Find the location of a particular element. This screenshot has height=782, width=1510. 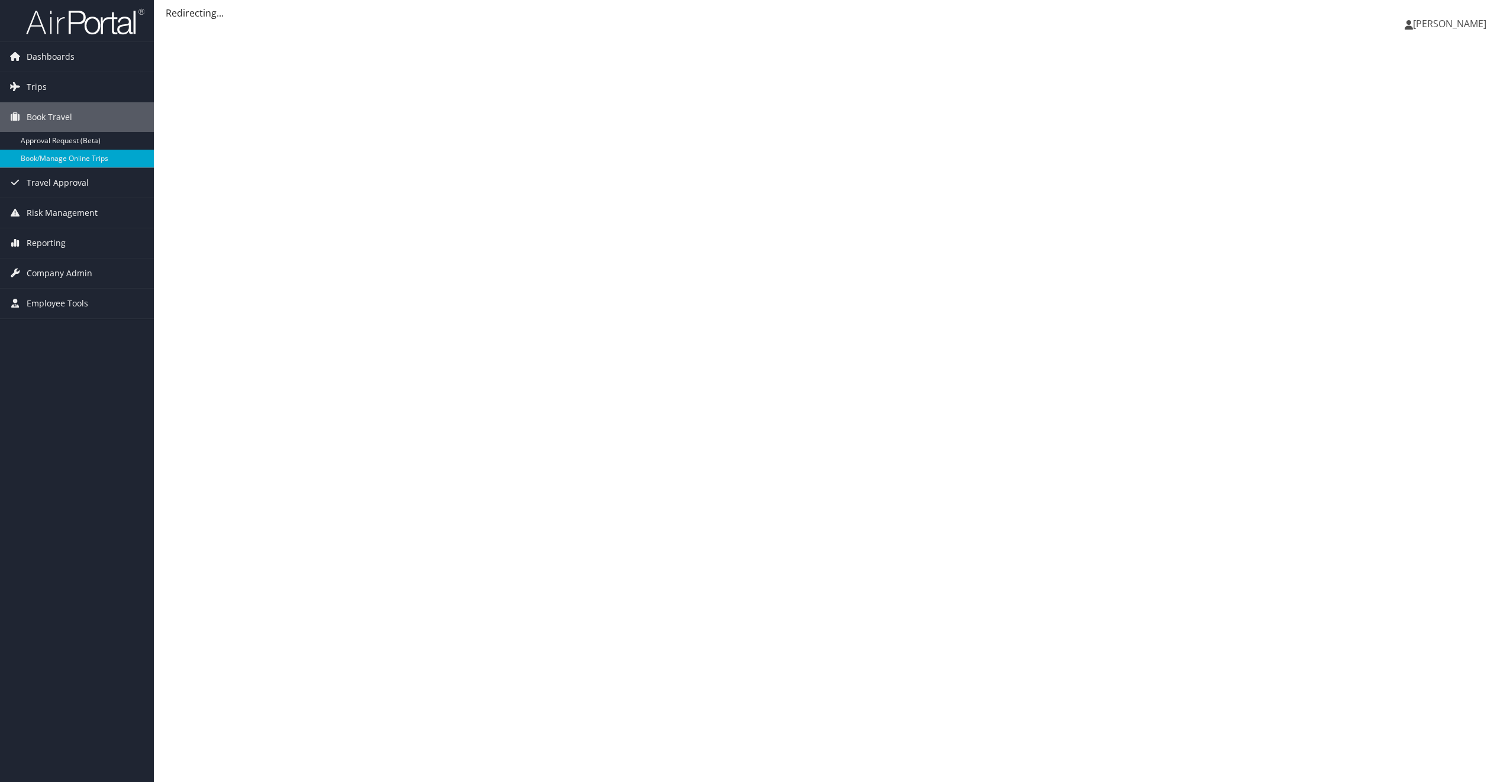

span: Employee Tools is located at coordinates (57, 304).